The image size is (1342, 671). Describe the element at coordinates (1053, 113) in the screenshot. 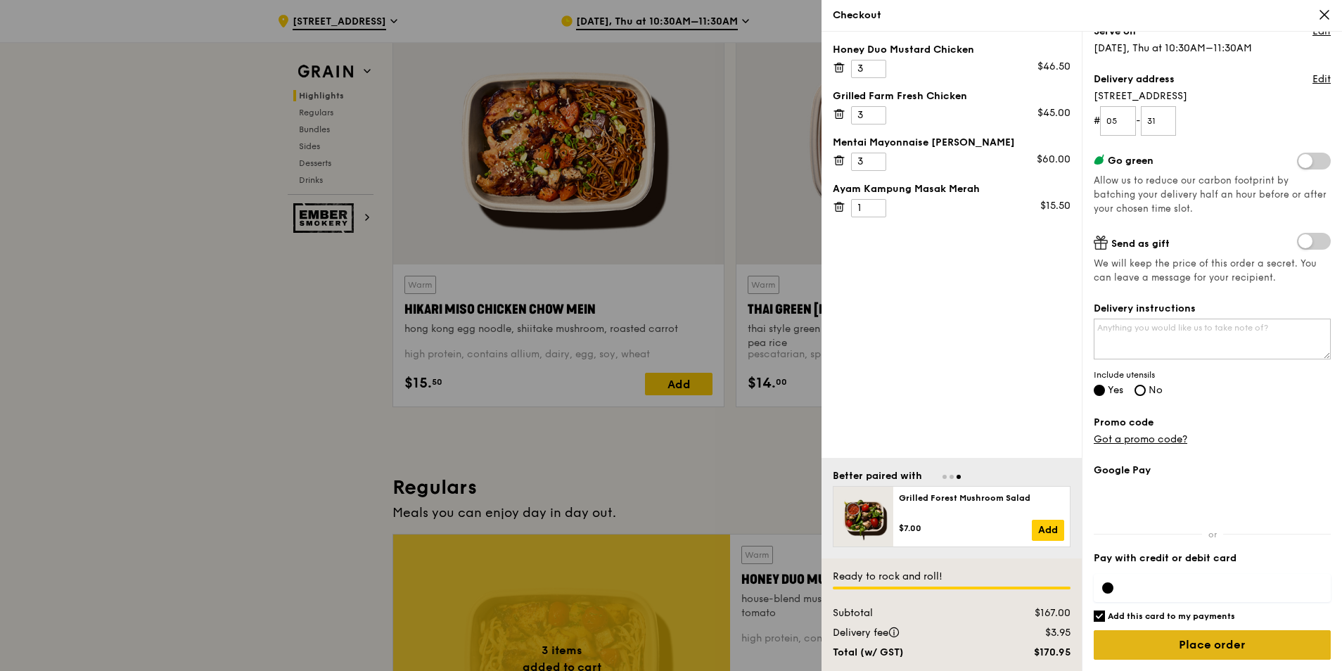

I see `div: $45.00` at that location.